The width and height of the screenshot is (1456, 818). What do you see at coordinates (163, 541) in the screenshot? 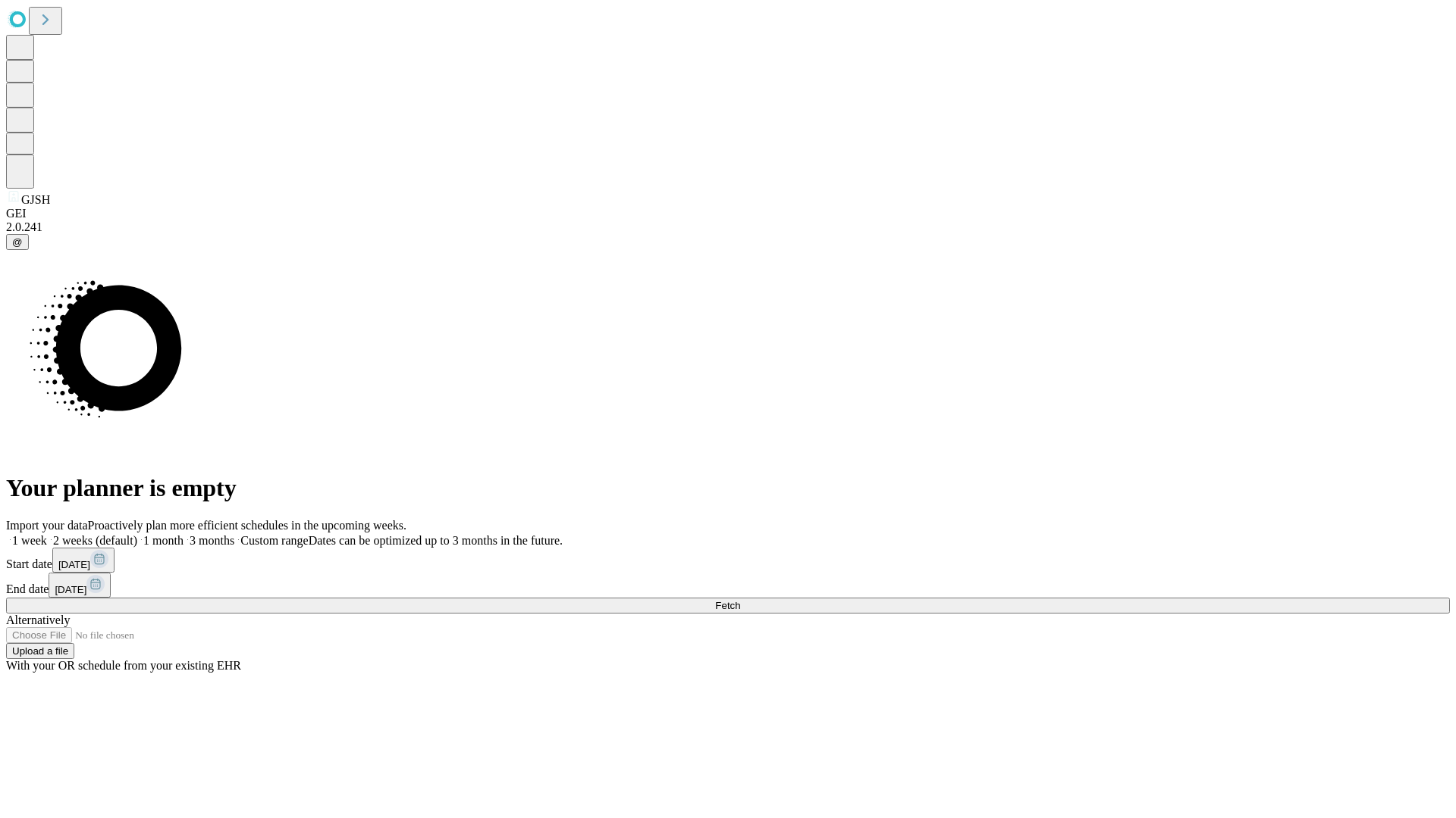
I see `span: 1 month` at bounding box center [163, 541].